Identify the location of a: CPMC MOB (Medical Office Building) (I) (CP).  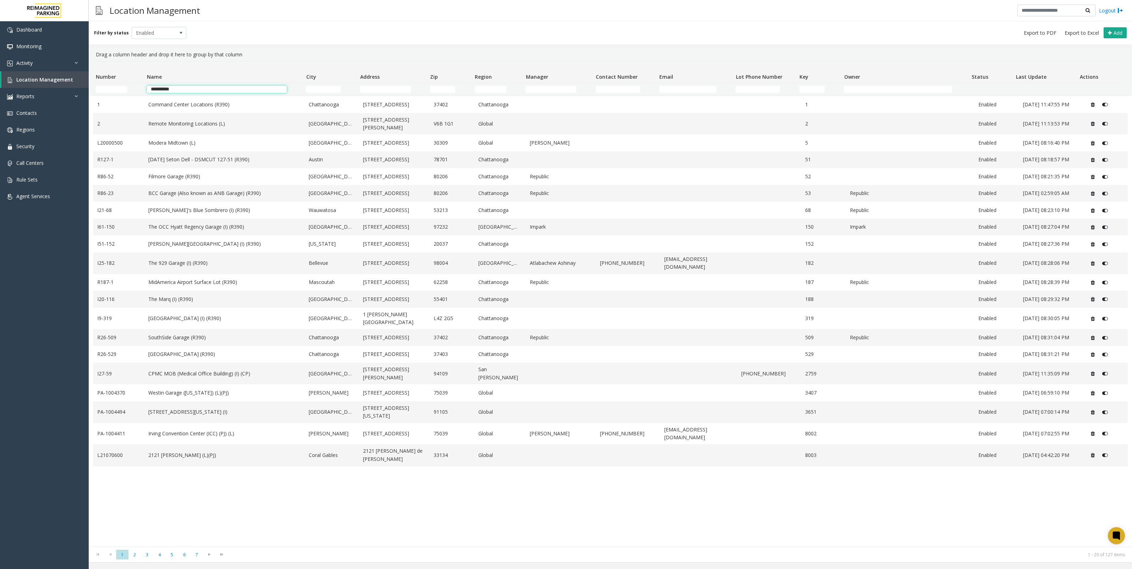
(224, 374).